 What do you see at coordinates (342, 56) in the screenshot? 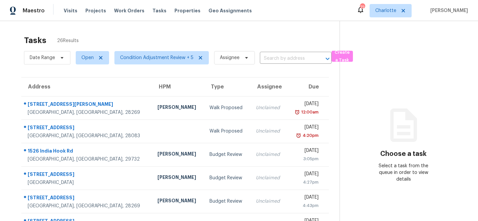
I see `span: Create a Task` at bounding box center [342, 56].